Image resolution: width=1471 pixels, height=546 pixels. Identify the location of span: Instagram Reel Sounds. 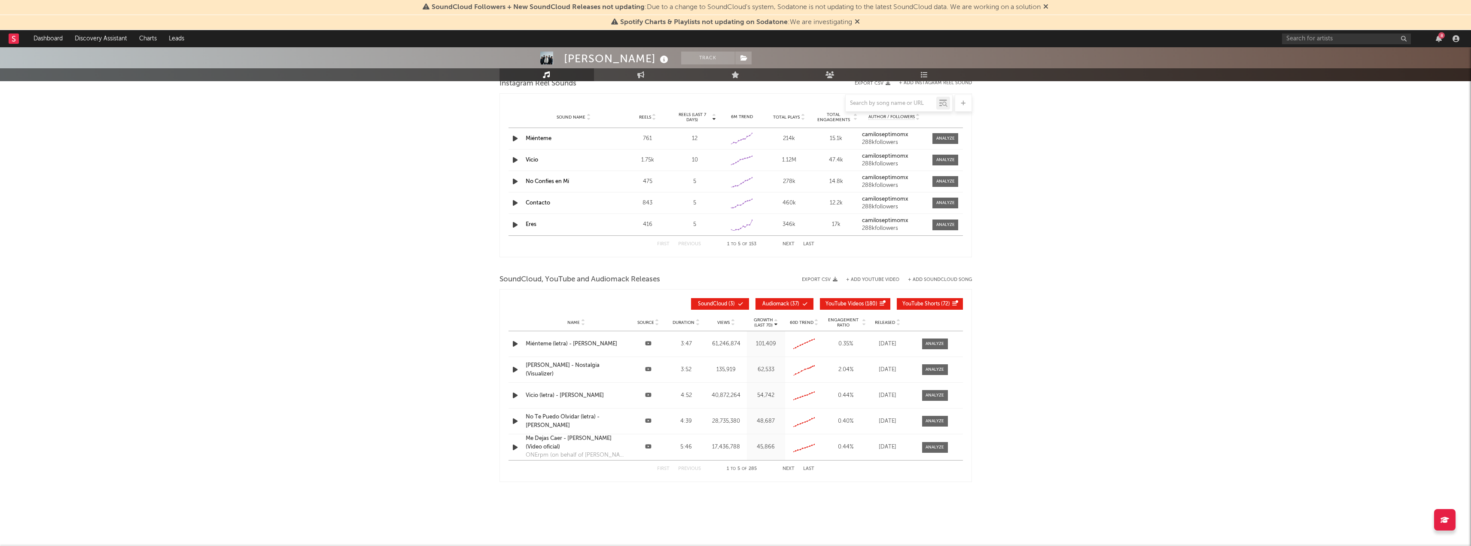
(538, 84).